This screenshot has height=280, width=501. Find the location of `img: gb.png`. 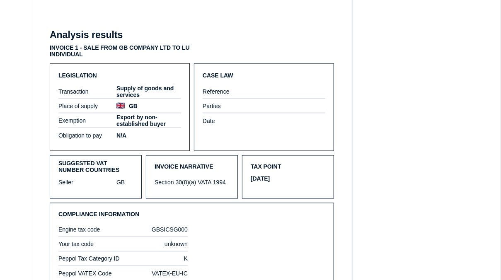

img: gb.png is located at coordinates (121, 106).